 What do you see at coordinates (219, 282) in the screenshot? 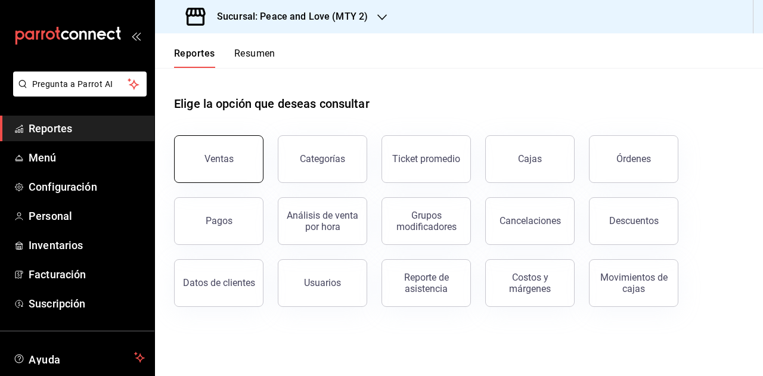
I see `div: Datos de clientes` at bounding box center [219, 282].